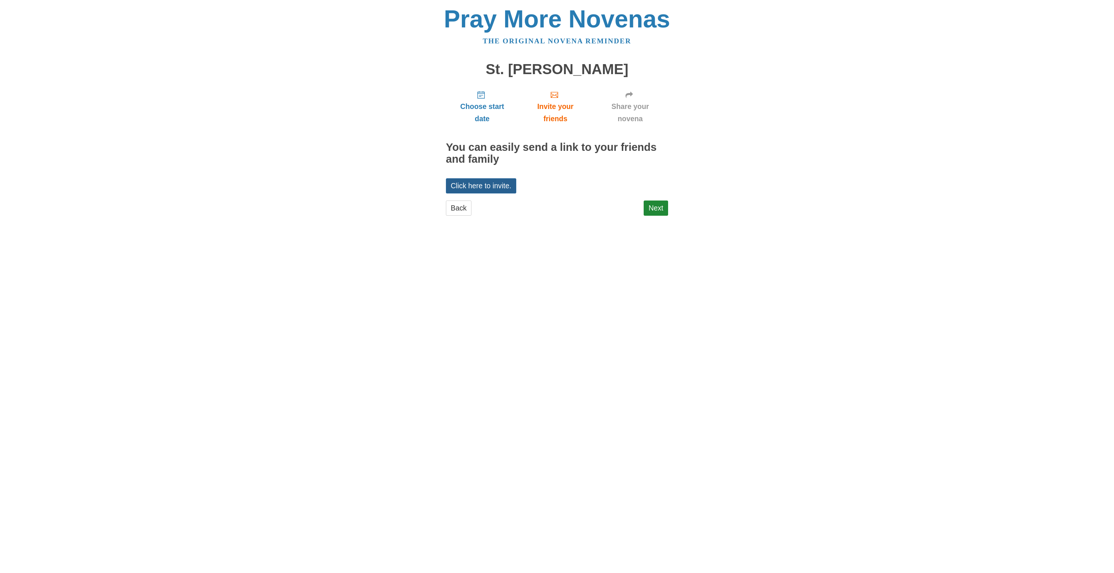  Describe the element at coordinates (482, 106) in the screenshot. I see `a: Choose start date` at that location.